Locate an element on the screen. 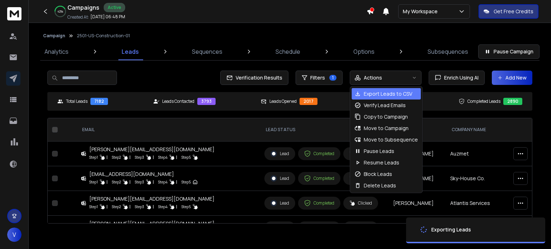 This screenshot has width=551, height=249. p: Completed Leads is located at coordinates (484, 101).